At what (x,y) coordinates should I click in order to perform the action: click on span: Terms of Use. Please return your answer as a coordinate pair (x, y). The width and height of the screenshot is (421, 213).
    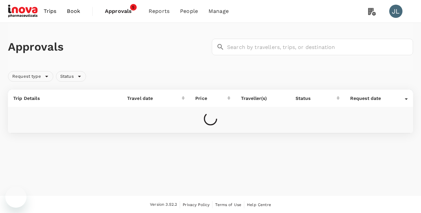
    Looking at the image, I should click on (228, 205).